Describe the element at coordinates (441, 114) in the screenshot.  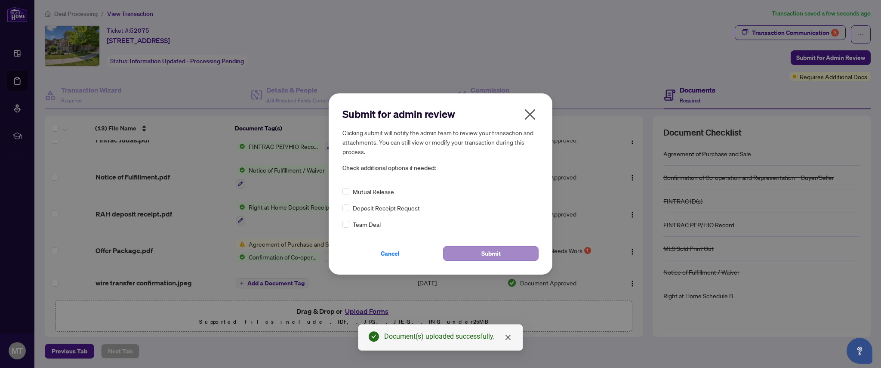
I see `h2: Submit for admin review` at that location.